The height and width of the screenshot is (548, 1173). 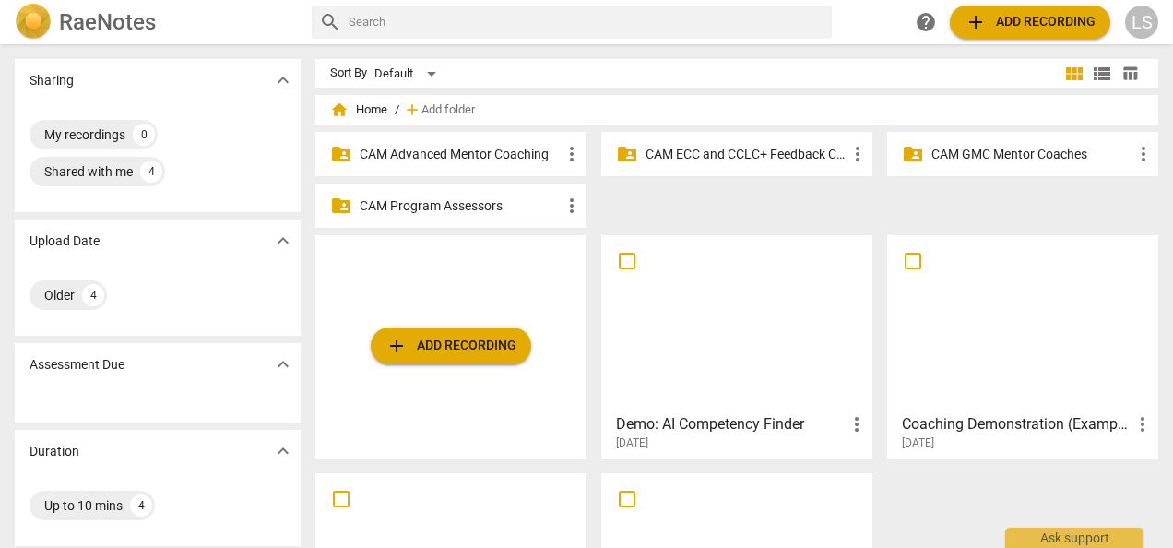 I want to click on p: Sharing, so click(x=52, y=80).